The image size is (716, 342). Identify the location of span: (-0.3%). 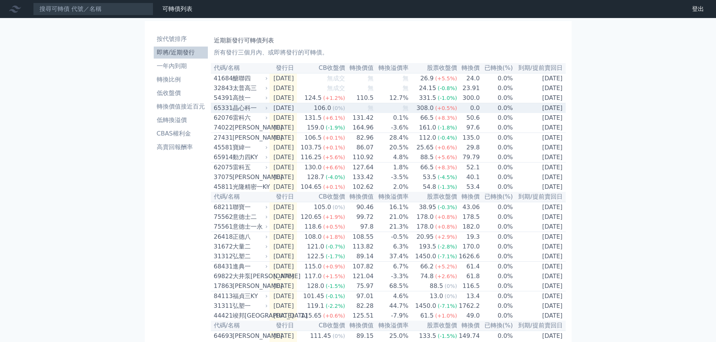
(447, 207).